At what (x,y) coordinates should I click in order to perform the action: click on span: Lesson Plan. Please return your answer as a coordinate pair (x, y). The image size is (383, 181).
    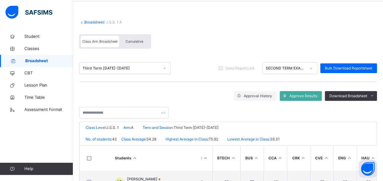
    Looking at the image, I should click on (49, 85).